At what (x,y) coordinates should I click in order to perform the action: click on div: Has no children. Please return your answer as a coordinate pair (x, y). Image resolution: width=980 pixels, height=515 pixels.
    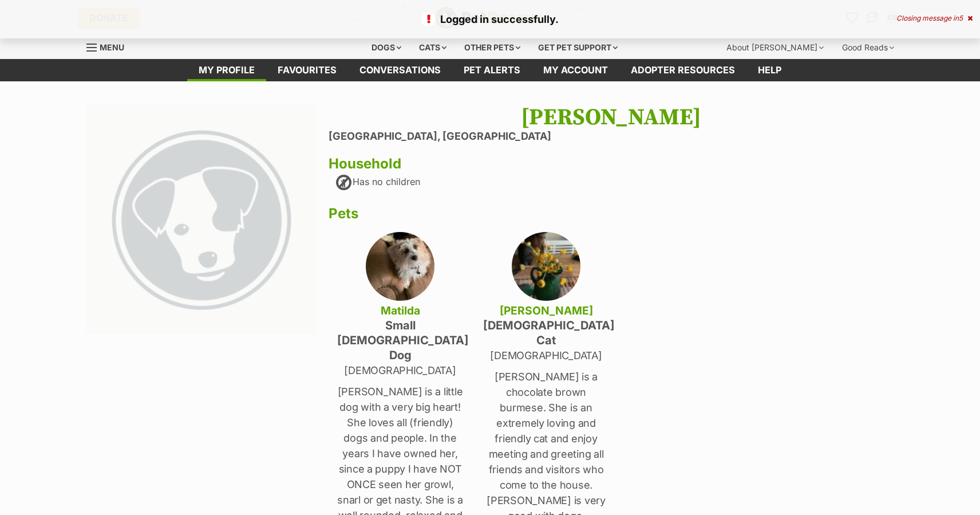
    Looking at the image, I should click on (377, 183).